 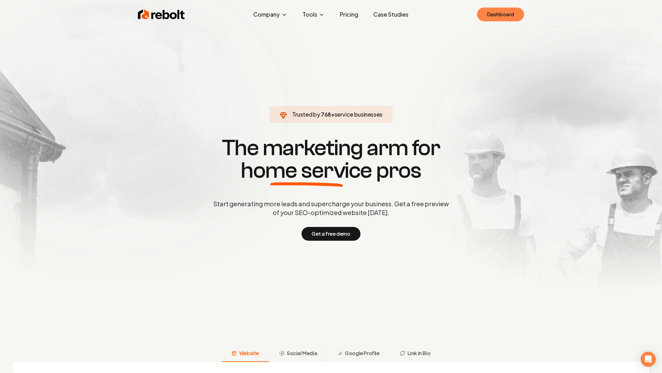 I want to click on button: Social Media, so click(x=298, y=354).